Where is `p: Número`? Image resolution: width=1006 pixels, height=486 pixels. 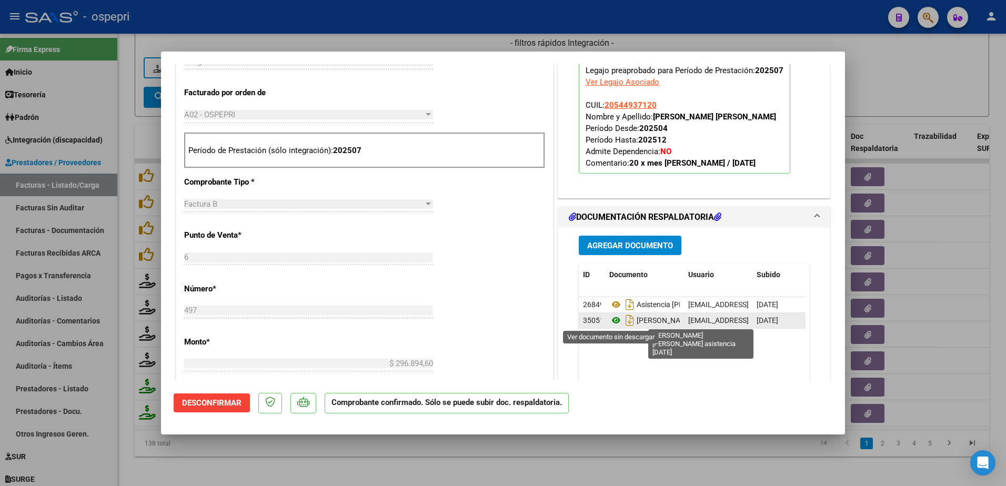
p: Número is located at coordinates (238, 289).